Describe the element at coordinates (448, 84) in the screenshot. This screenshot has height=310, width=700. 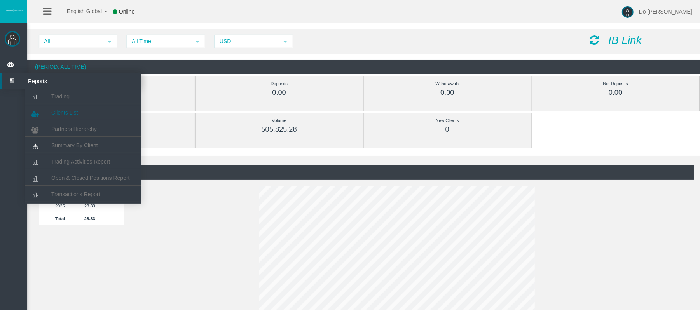
I see `div: Withdrawals` at that location.